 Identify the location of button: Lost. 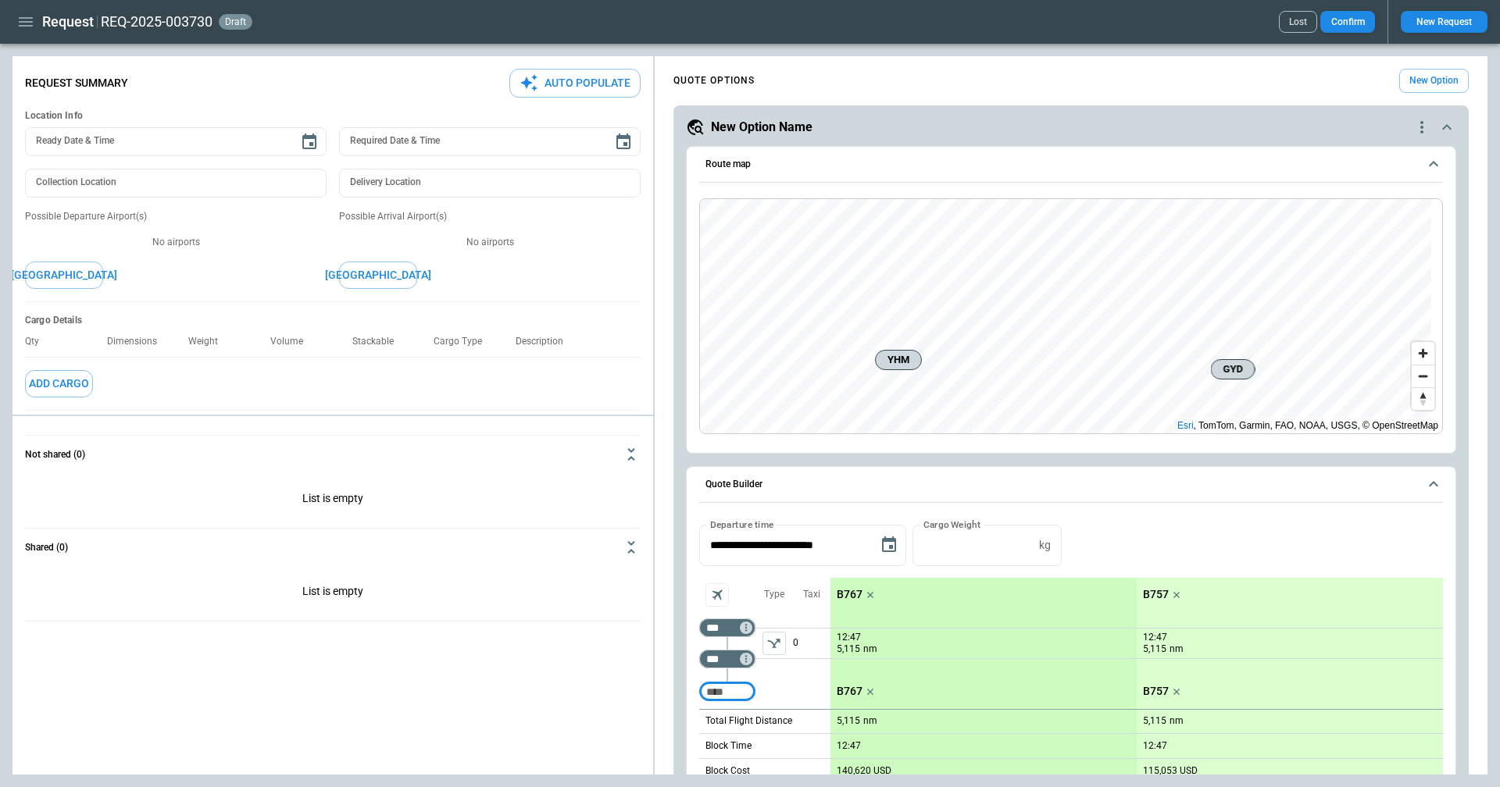
(1298, 22).